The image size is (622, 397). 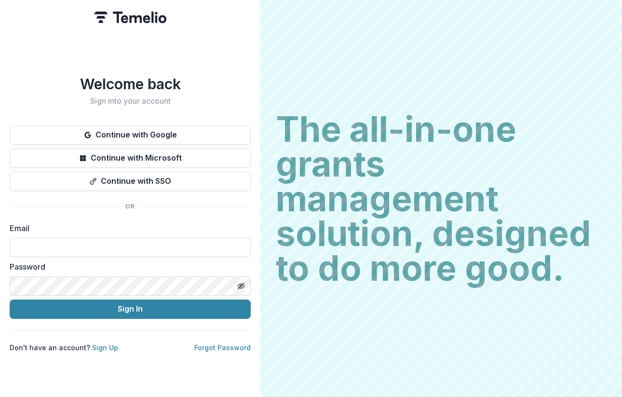 I want to click on a: Sign Up, so click(x=105, y=347).